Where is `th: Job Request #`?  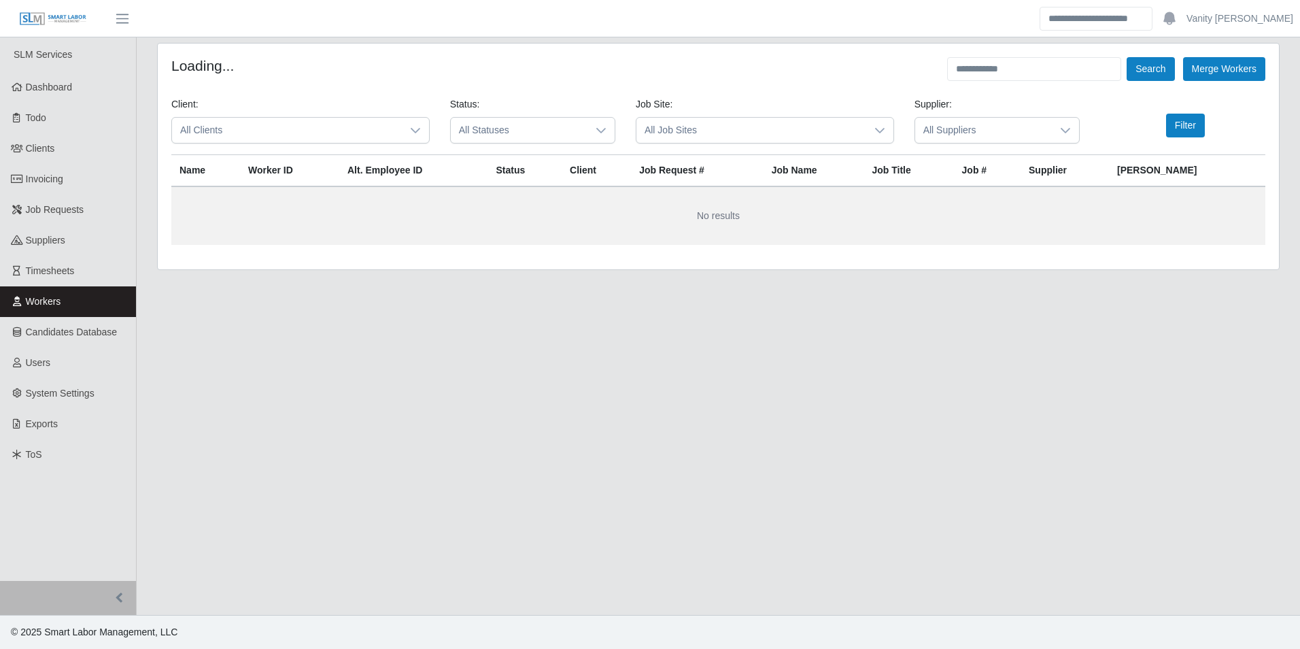
th: Job Request # is located at coordinates (697, 171).